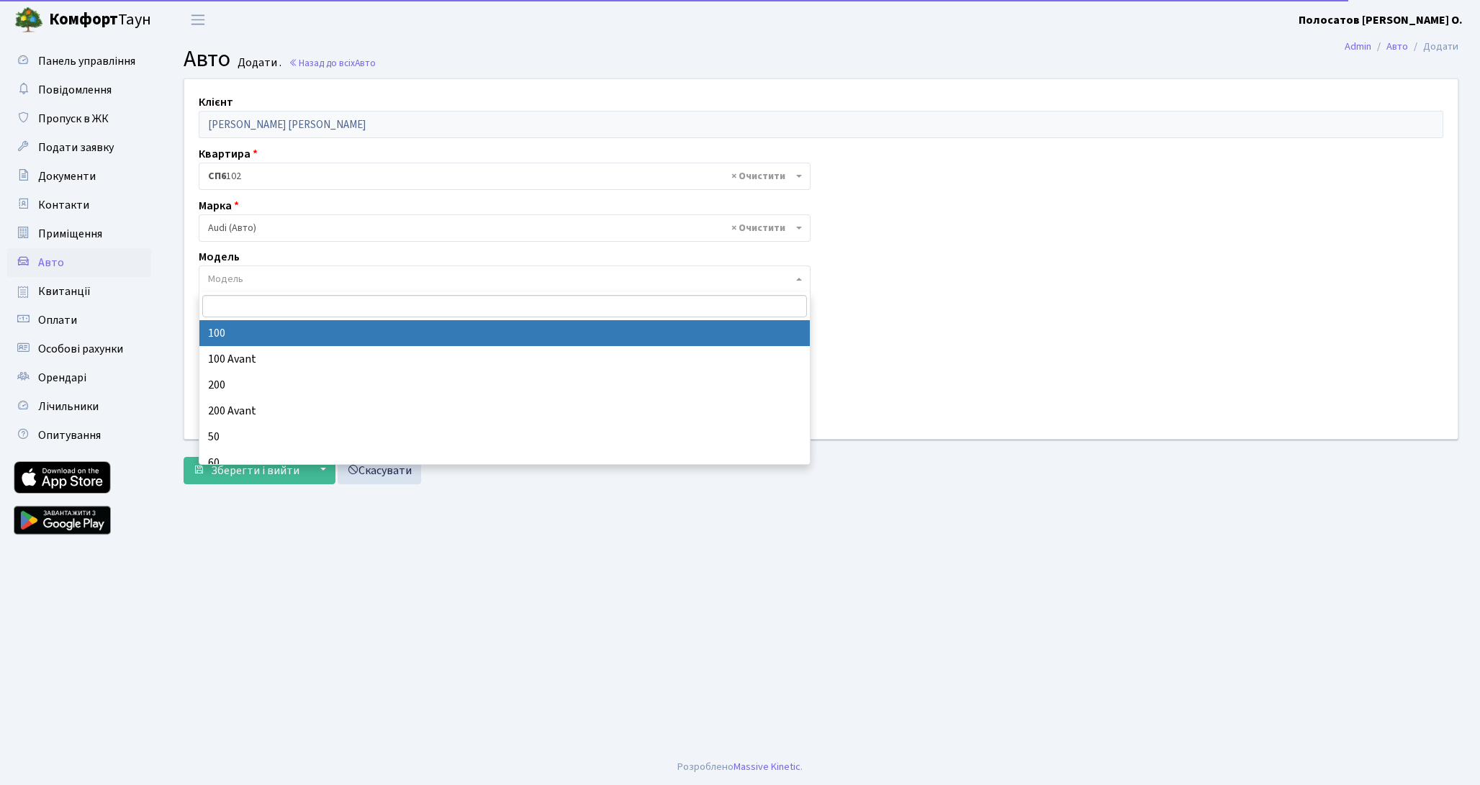 This screenshot has height=785, width=1480. What do you see at coordinates (69, 435) in the screenshot?
I see `span: Опитування` at bounding box center [69, 435].